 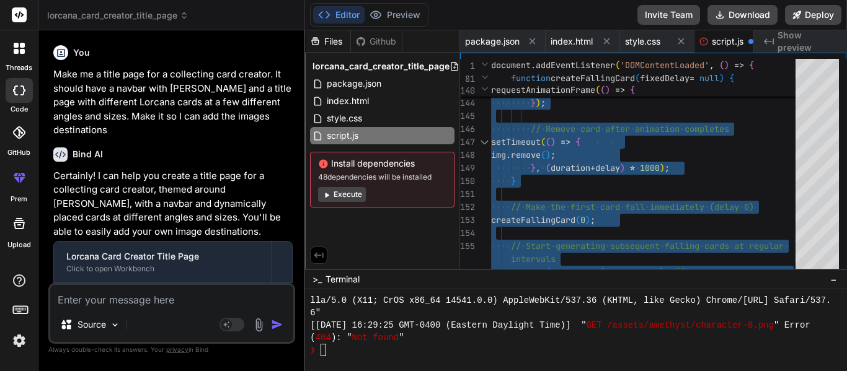 I want to click on span: 6", so click(x=315, y=313).